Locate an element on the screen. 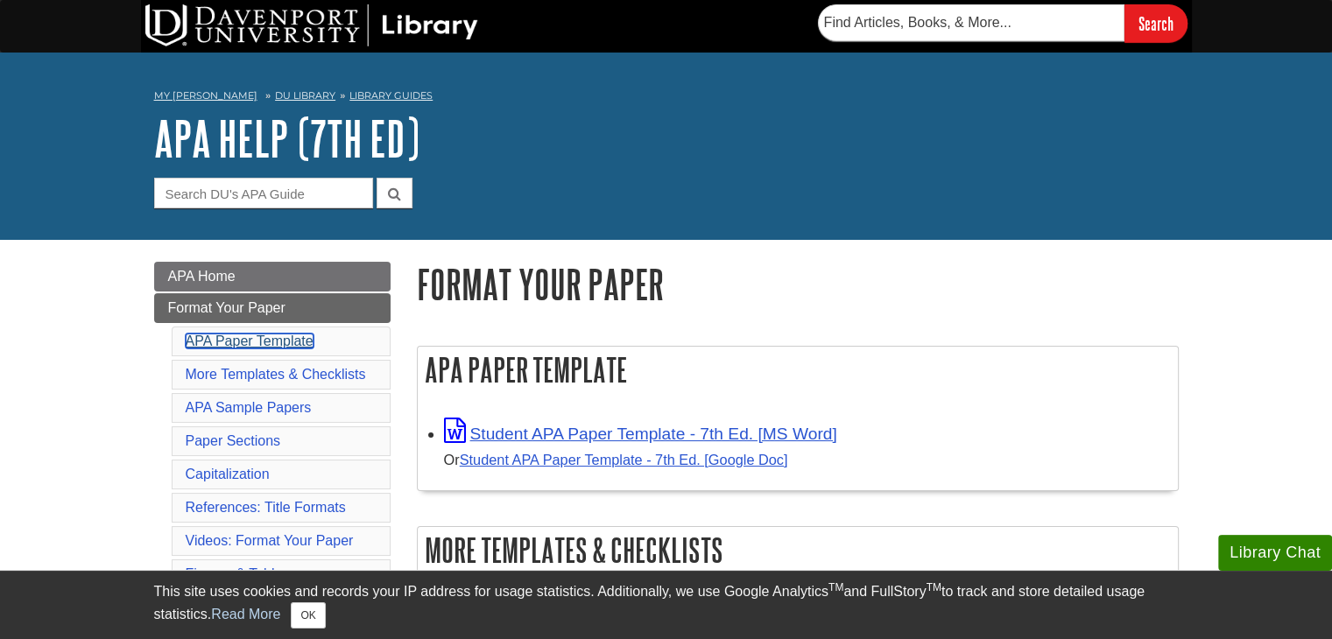 Image resolution: width=1332 pixels, height=639 pixels. a: Figures & Tables is located at coordinates (237, 573).